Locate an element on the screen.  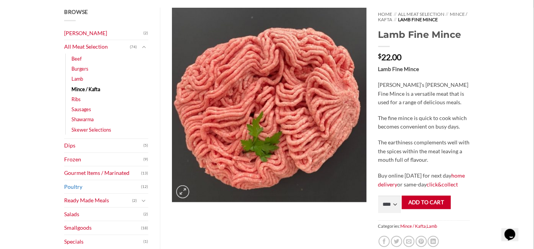
a: Smallgoods is located at coordinates (103, 228).